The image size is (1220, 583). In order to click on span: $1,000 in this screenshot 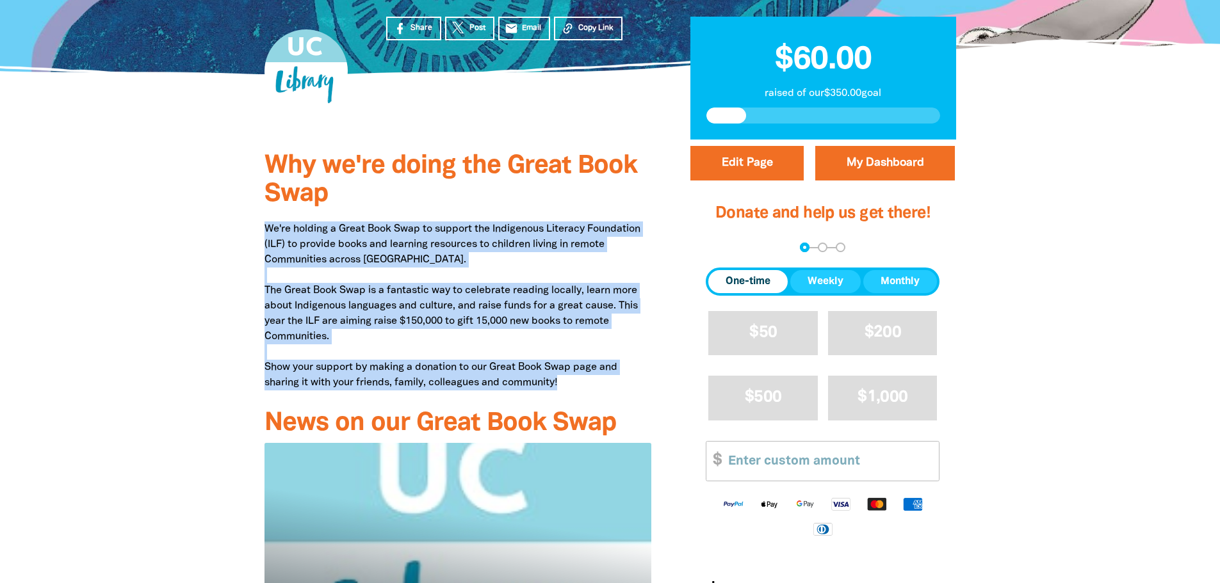, I will do `click(882, 397)`.